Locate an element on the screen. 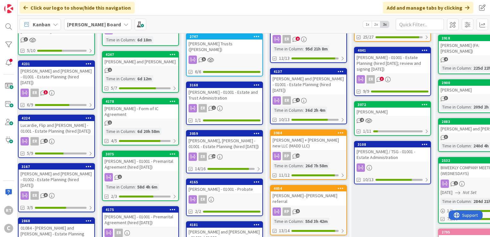 The image size is (490, 237). span: 1/11 is located at coordinates (367, 131).